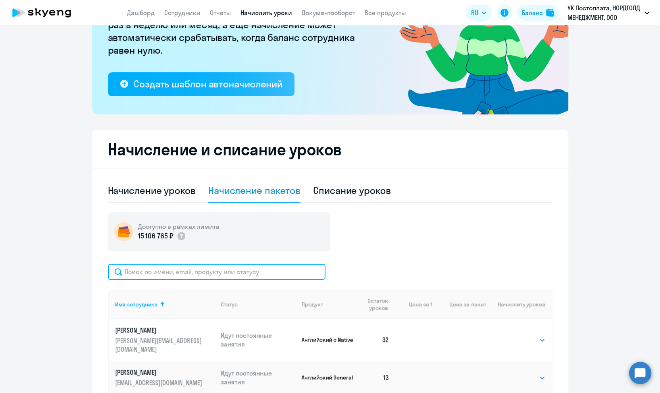 This screenshot has height=393, width=660. What do you see at coordinates (352, 190) in the screenshot?
I see `div: Списание уроков` at bounding box center [352, 190].